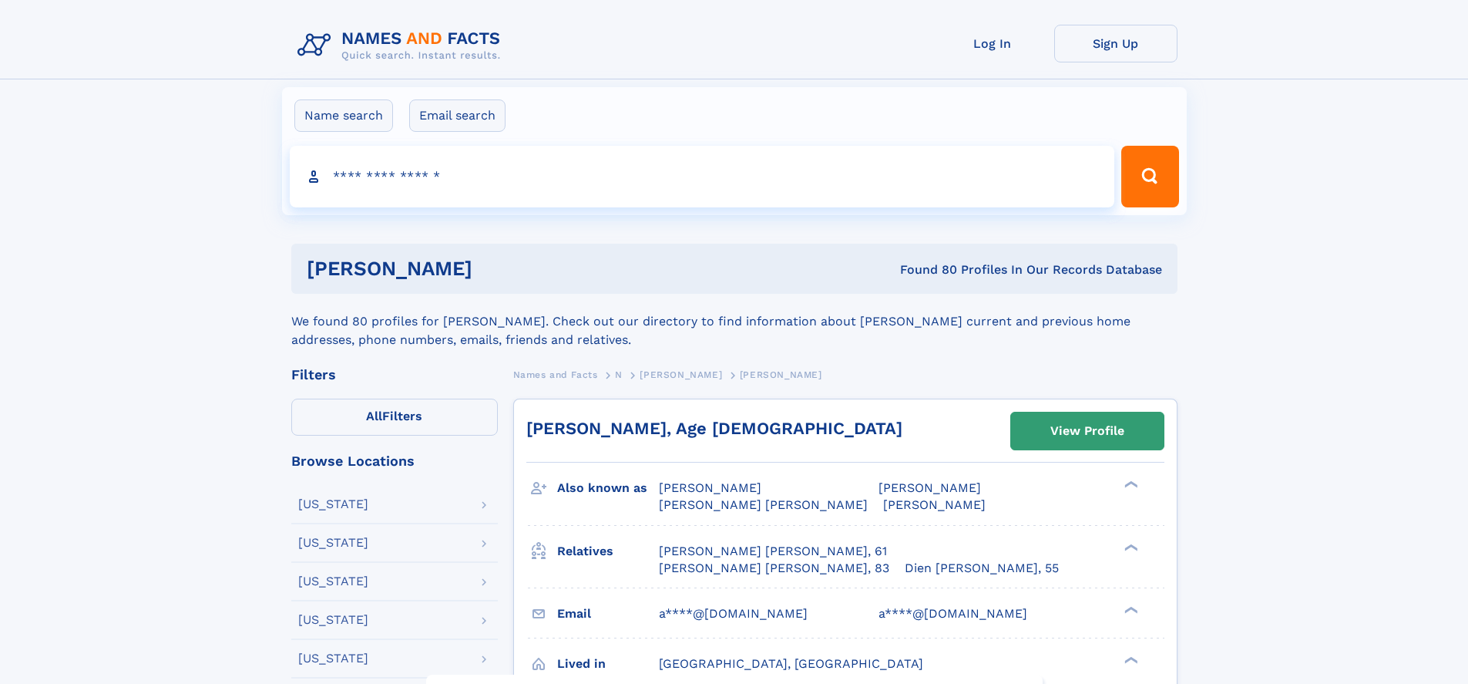 The image size is (1468, 684). Describe the element at coordinates (608, 488) in the screenshot. I see `h3: Also known as` at that location.